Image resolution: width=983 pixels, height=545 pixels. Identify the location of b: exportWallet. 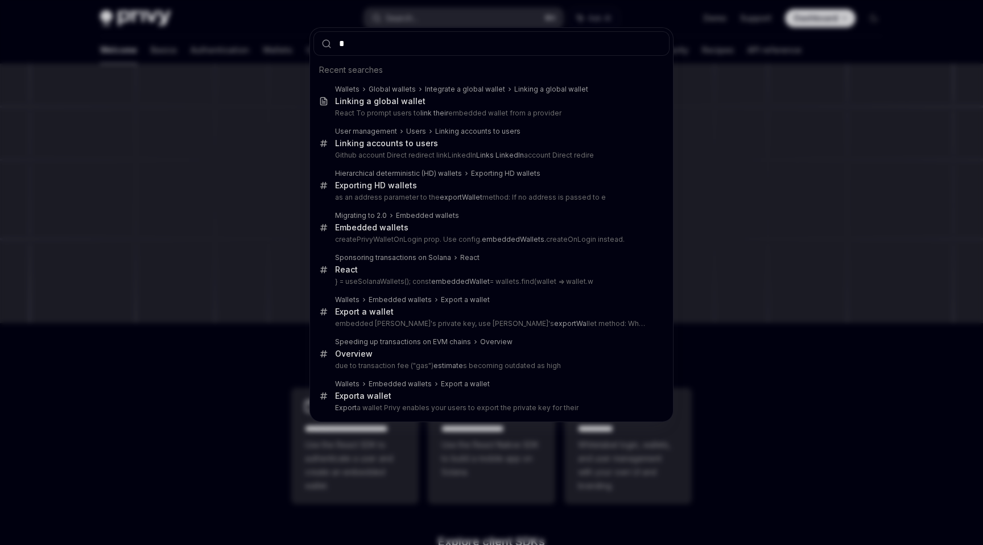
(461, 197).